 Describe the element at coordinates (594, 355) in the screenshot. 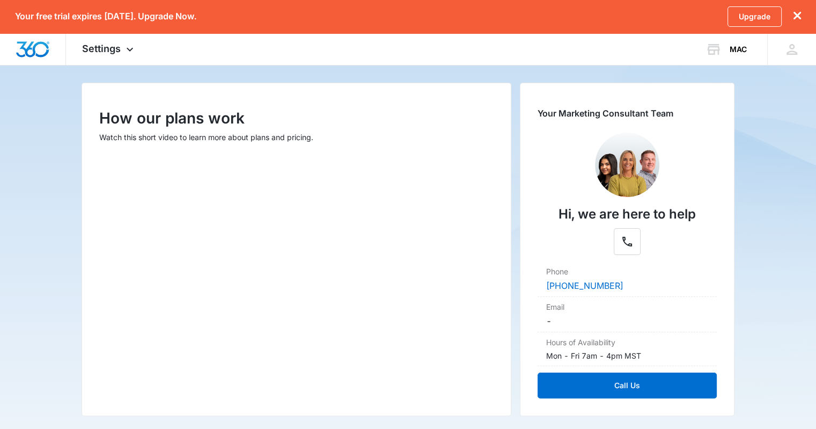

I see `p: Mon - Fri 7am - 4pm MST` at that location.